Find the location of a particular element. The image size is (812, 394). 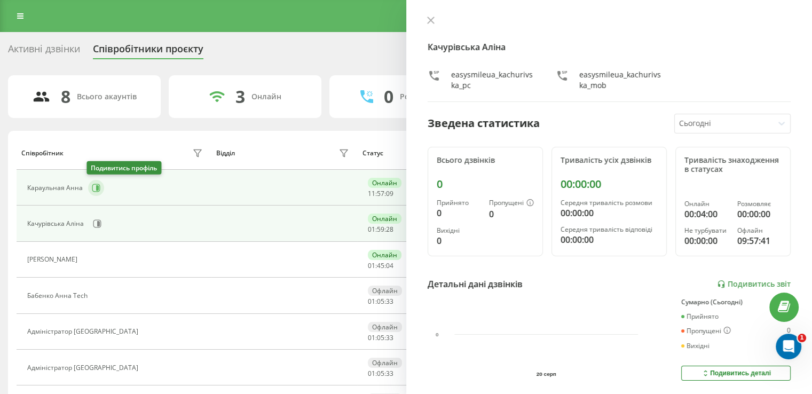

span: 59 is located at coordinates (381, 229).